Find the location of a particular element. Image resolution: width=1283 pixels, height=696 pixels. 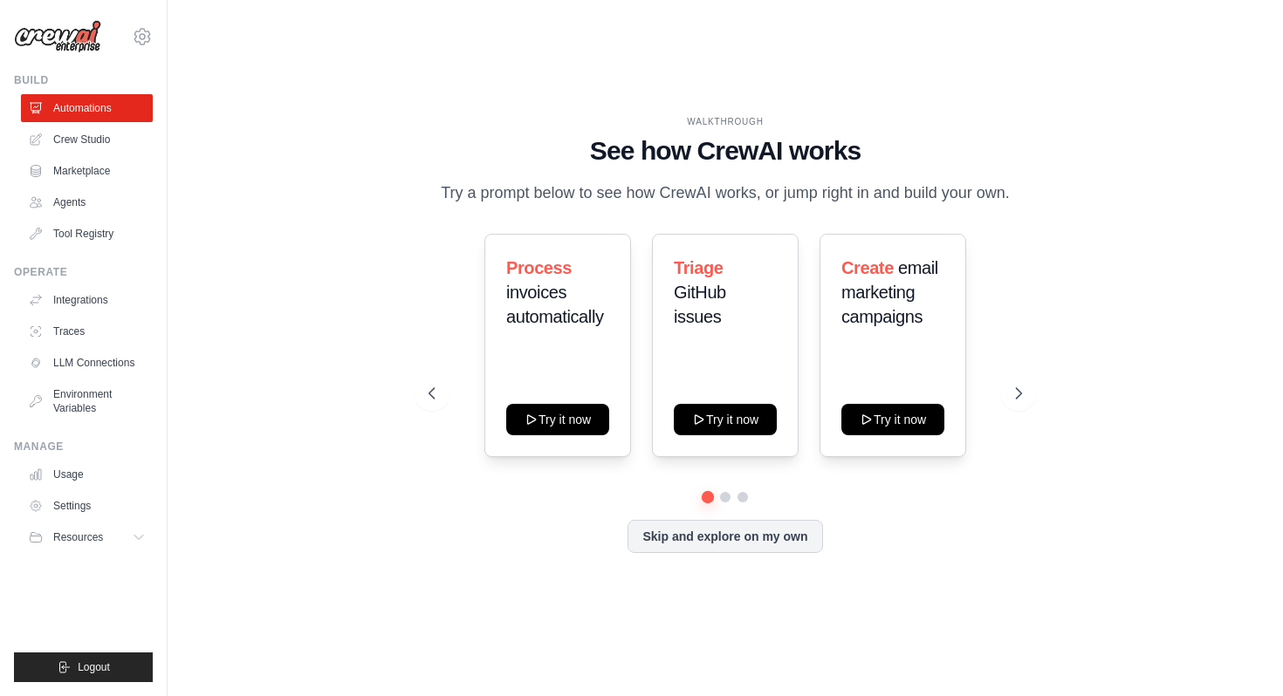

a: Usage is located at coordinates (86, 475).